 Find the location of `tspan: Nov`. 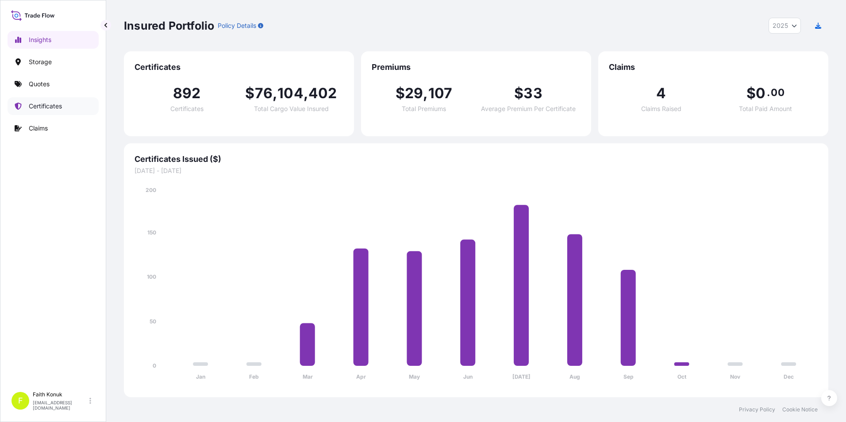

tspan: Nov is located at coordinates (735, 376).